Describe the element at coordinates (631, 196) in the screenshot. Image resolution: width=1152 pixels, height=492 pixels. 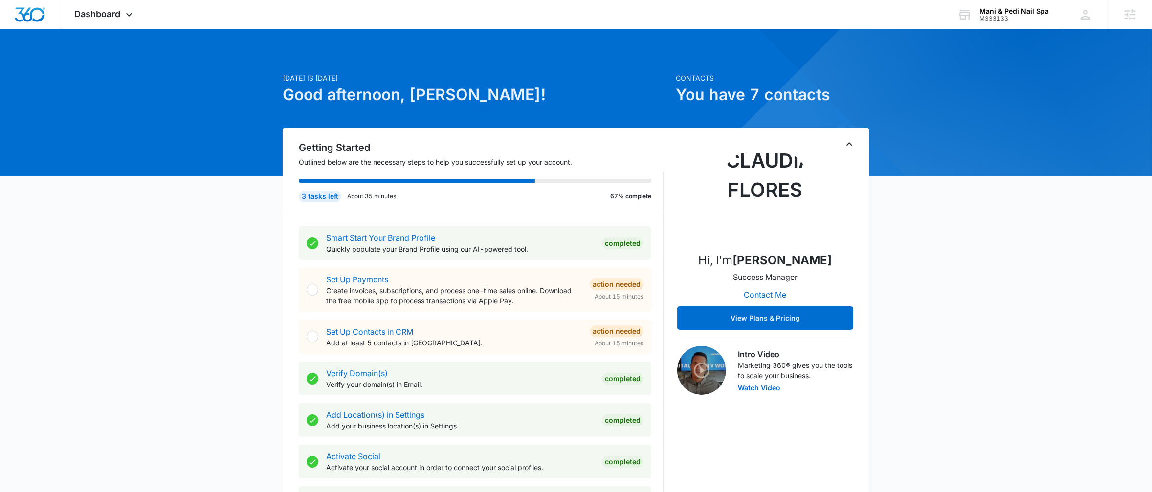
I see `p: 67% complete` at that location.